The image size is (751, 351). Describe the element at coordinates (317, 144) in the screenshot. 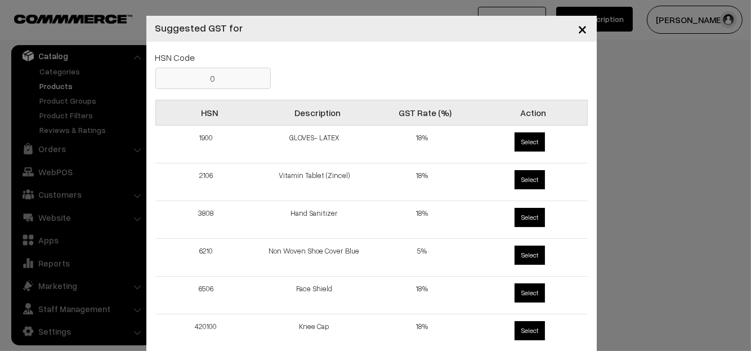

I see `td: GLOVES- LATEX` at that location.